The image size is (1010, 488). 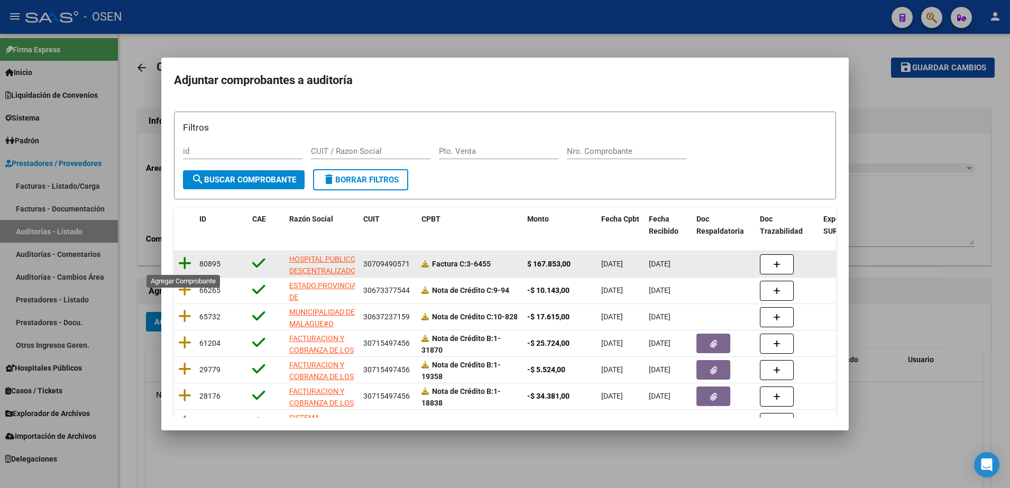 What do you see at coordinates (788, 225) in the screenshot?
I see `datatable-header-cell: Doc Trazabilidad` at bounding box center [788, 225].